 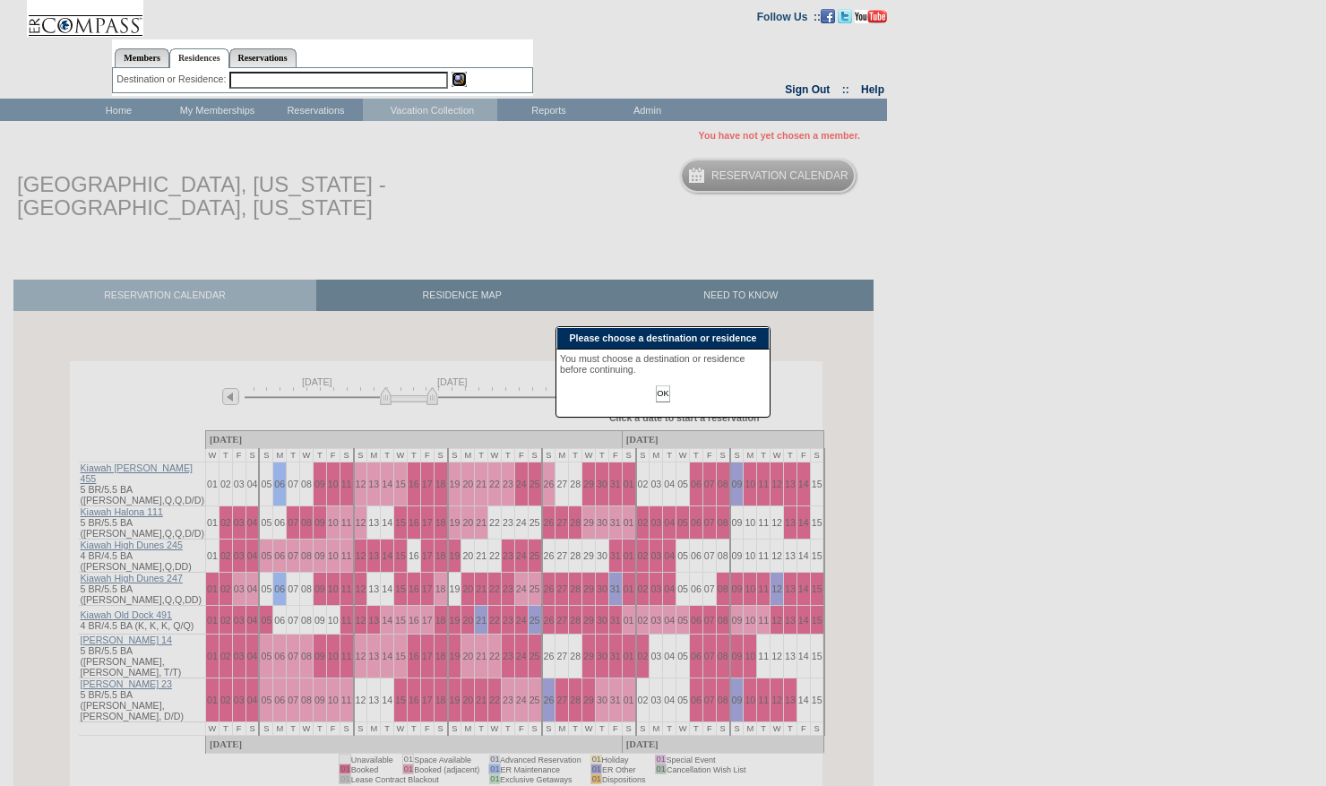 What do you see at coordinates (459, 79) in the screenshot?
I see `img: b_view.gif` at bounding box center [459, 79].